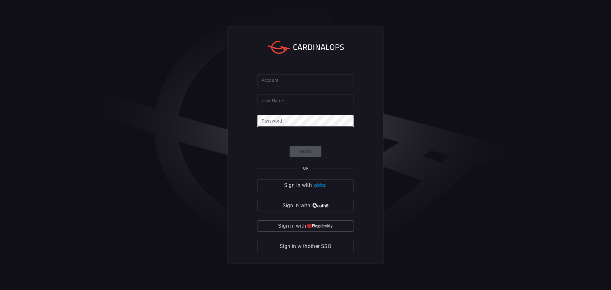 The height and width of the screenshot is (290, 611). Describe the element at coordinates (320, 185) in the screenshot. I see `img: Ad5vKXme8s1CQAAAABJRU5ErkJggg==` at that location.